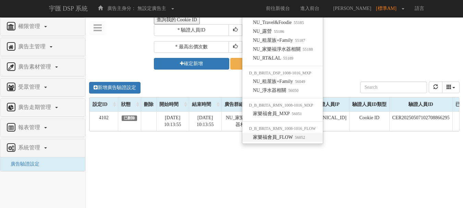 The image size is (463, 208). Describe the element at coordinates (122, 8) in the screenshot. I see `span: 廣告主身分：` at that location.